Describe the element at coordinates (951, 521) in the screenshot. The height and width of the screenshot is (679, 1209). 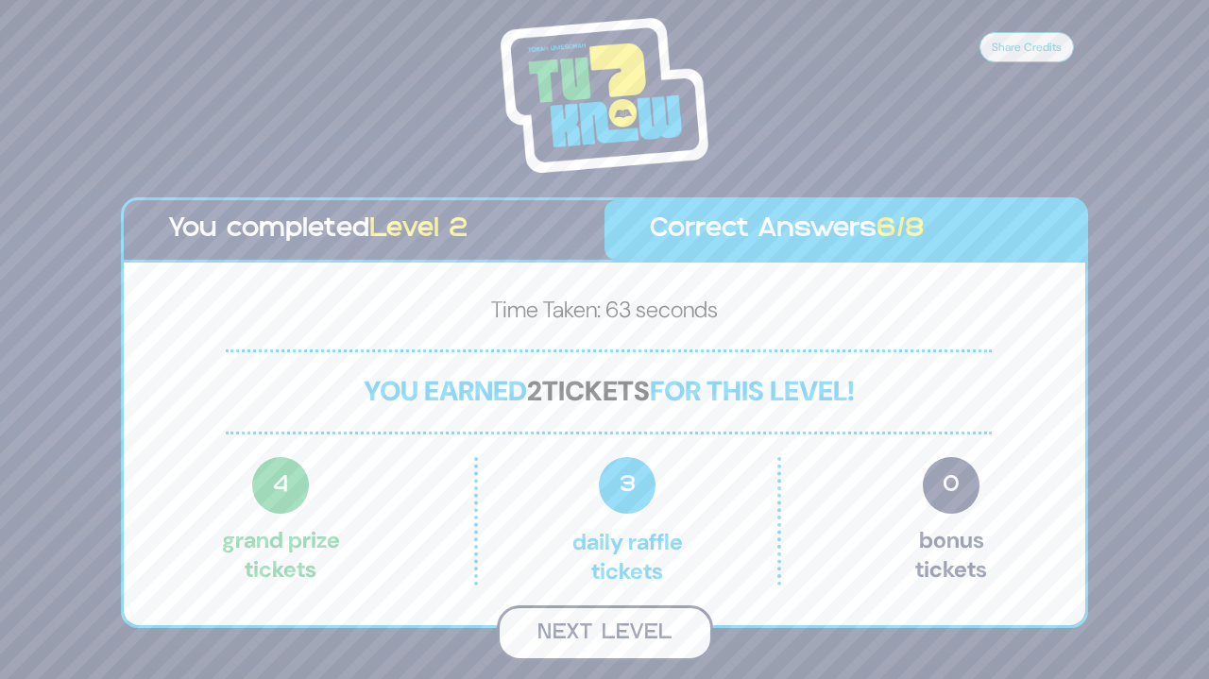
I see `p: Bonus tickets` at that location.